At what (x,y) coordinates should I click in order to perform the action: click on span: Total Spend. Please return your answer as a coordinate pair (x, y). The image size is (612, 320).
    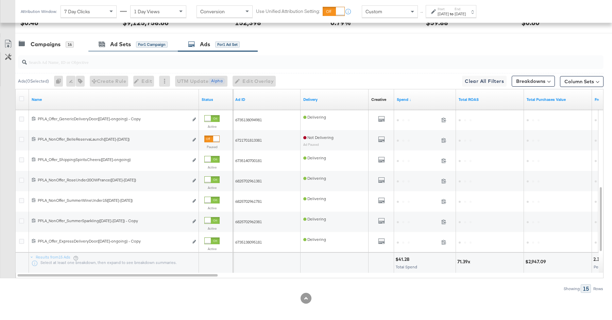
    Looking at the image, I should click on (406, 267).